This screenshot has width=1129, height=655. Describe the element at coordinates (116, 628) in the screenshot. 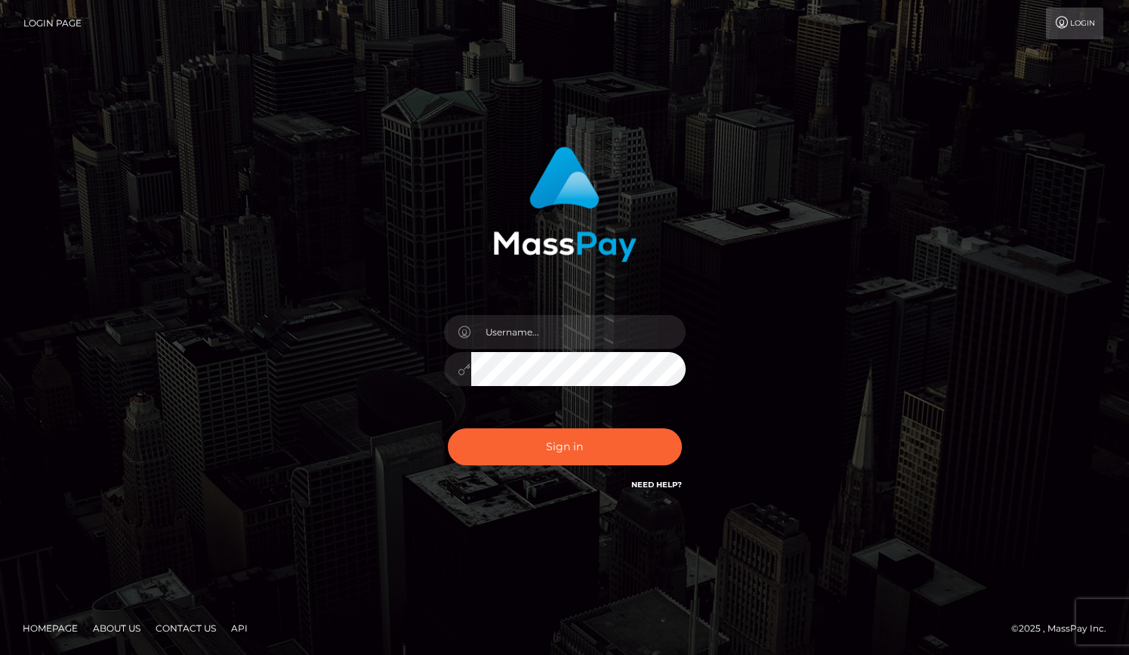

I see `a: About Us` at that location.